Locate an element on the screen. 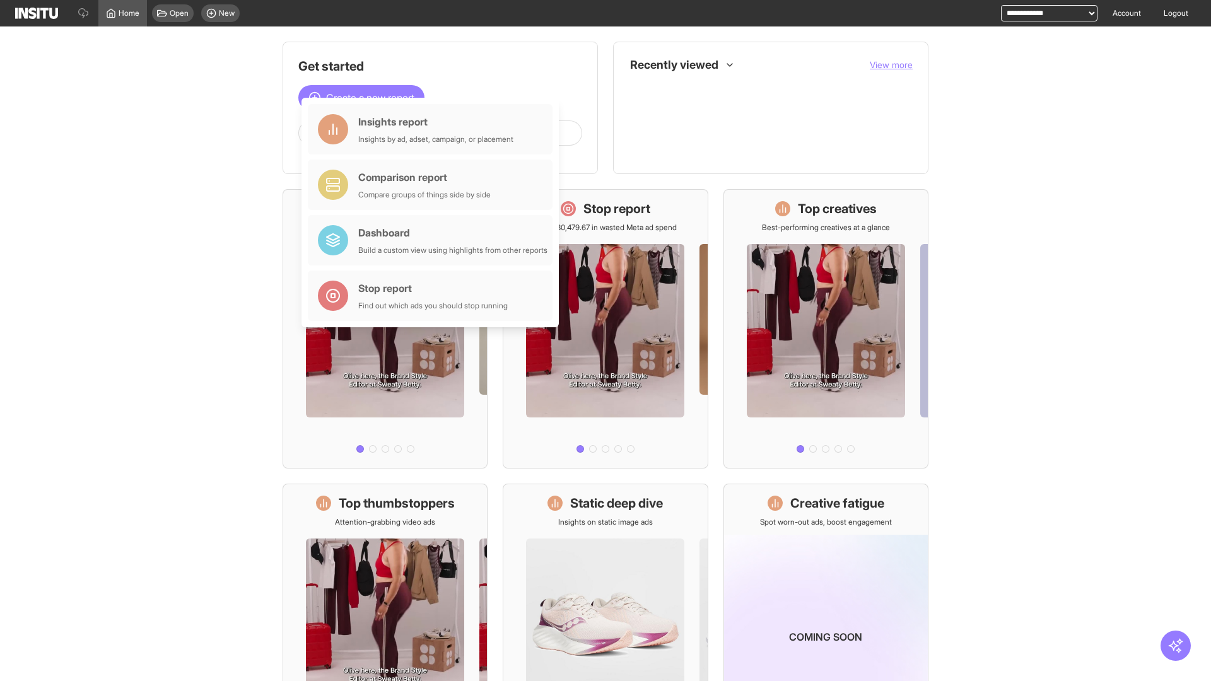 This screenshot has height=681, width=1211. h1: Top creatives is located at coordinates (837, 209).